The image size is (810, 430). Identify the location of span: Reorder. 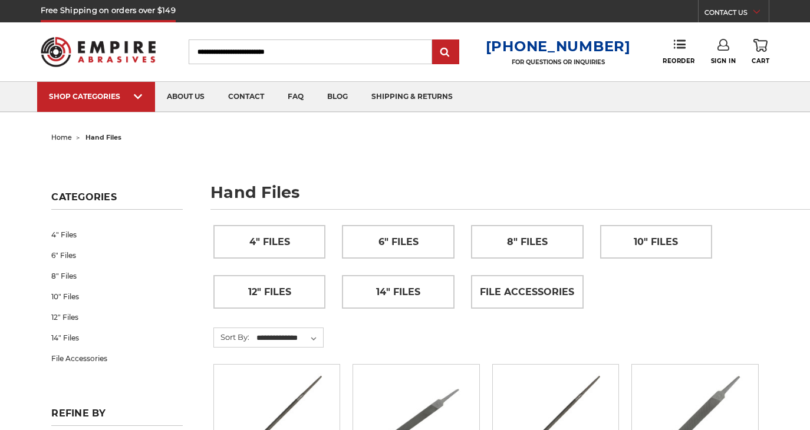
(678, 61).